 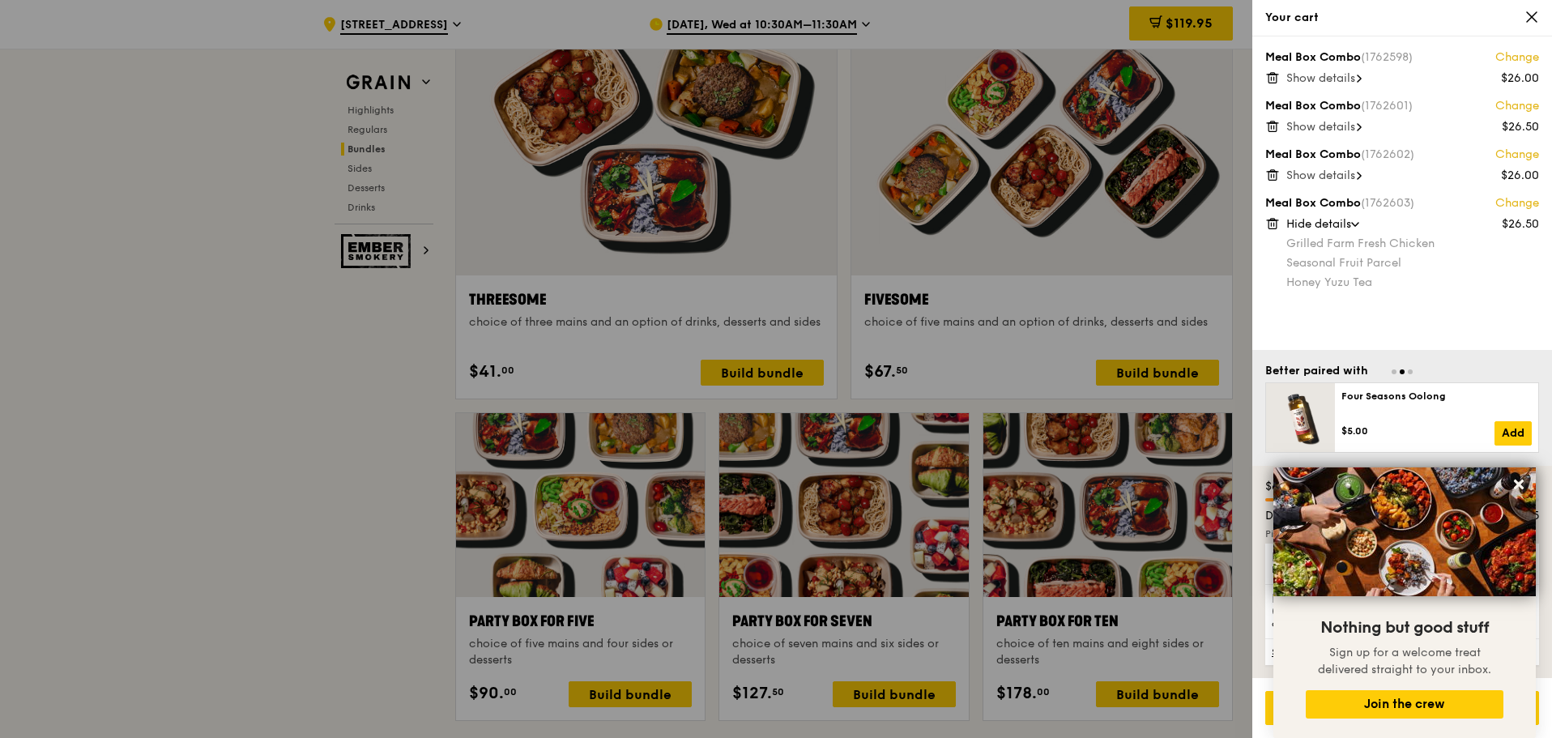 I want to click on div: $69.40 more to reduce delivery fee to $8.00, so click(x=1402, y=487).